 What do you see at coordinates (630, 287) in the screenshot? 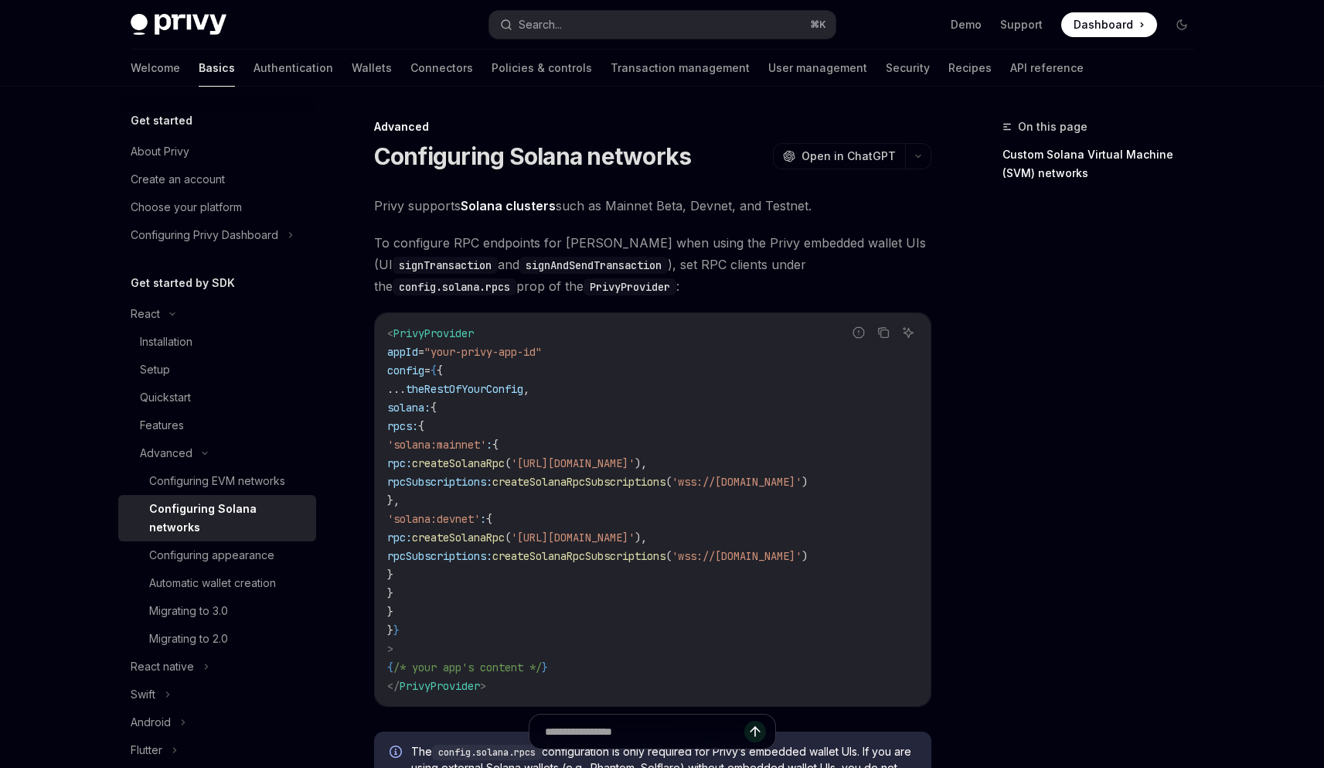
I see `code: PrivyProvider` at bounding box center [630, 287].